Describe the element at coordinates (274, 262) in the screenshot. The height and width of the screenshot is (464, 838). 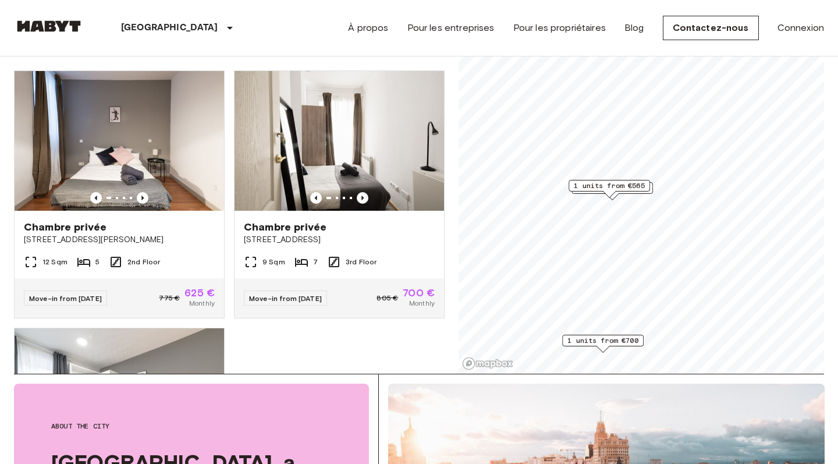
I see `span: 9 Sqm` at that location.